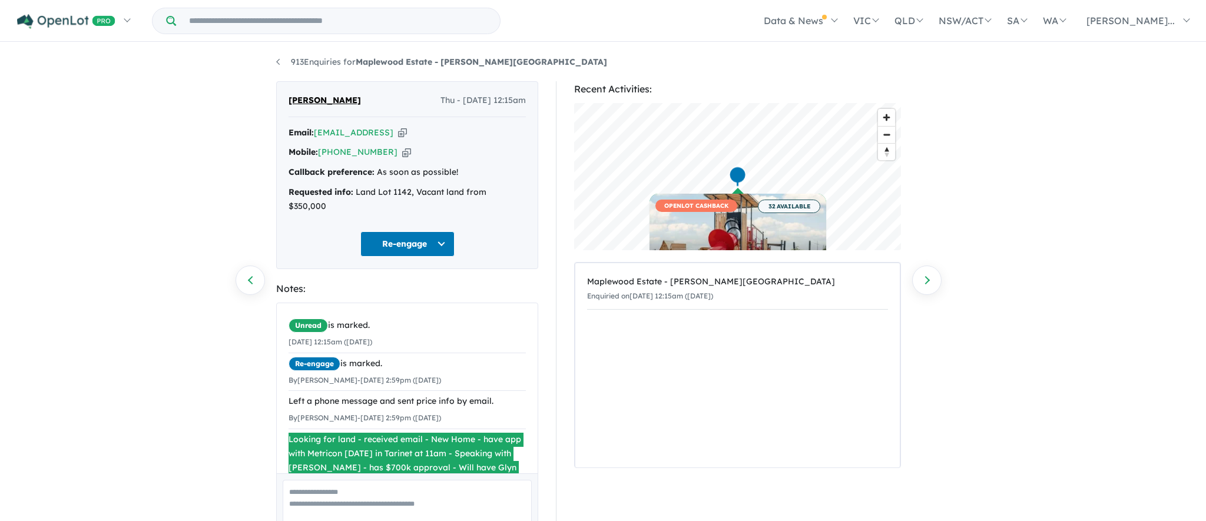 The height and width of the screenshot is (521, 1206). Describe the element at coordinates (886, 117) in the screenshot. I see `span: Zoom in` at that location.